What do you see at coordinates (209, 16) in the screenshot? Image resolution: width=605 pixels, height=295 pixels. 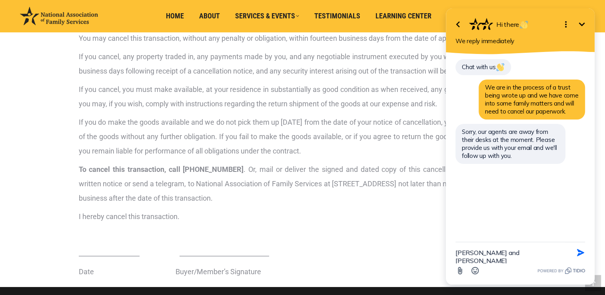 I see `a: About` at bounding box center [209, 16].